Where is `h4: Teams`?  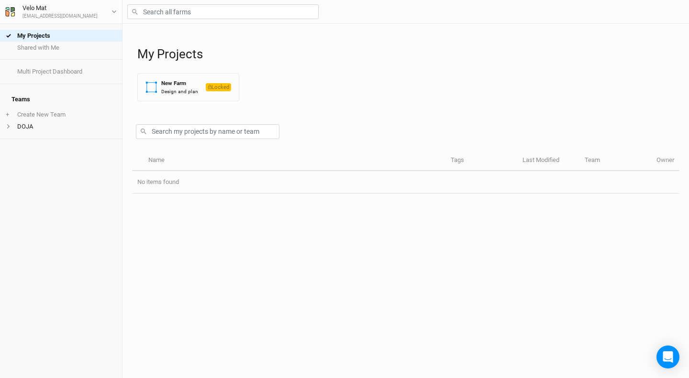
h4: Teams is located at coordinates (61, 99).